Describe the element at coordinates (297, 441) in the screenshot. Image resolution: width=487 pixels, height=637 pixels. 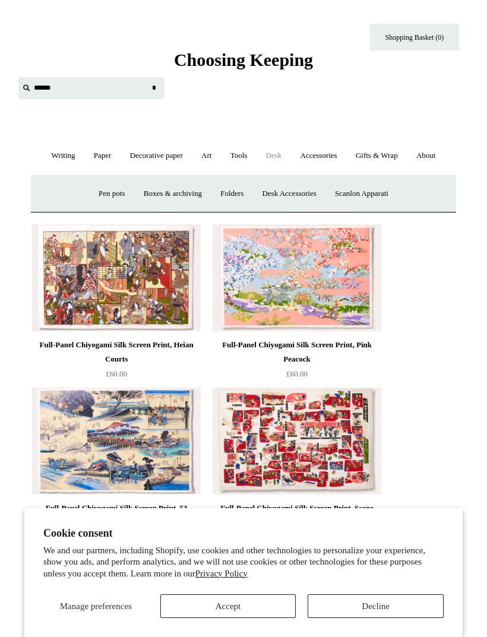
I see `img: Full-Panel Chiyogami Silk Screen Print, Scene` at that location.